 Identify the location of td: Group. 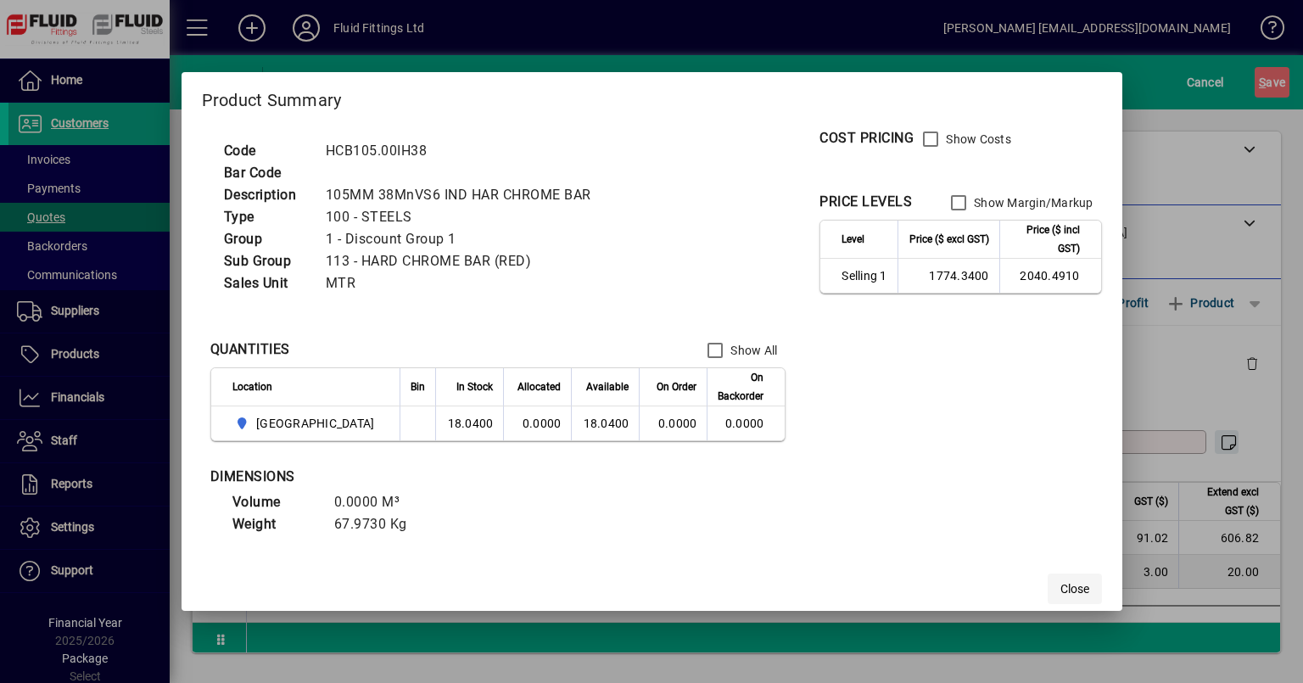
(266, 239).